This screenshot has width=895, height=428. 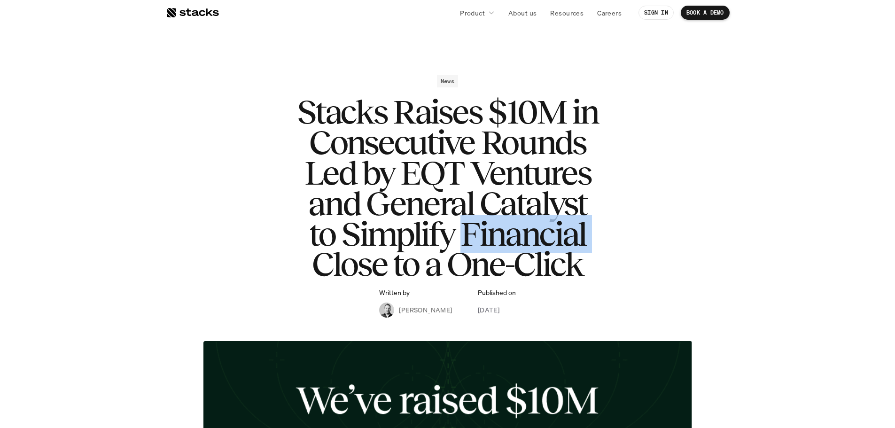 I want to click on a: Careers, so click(x=609, y=13).